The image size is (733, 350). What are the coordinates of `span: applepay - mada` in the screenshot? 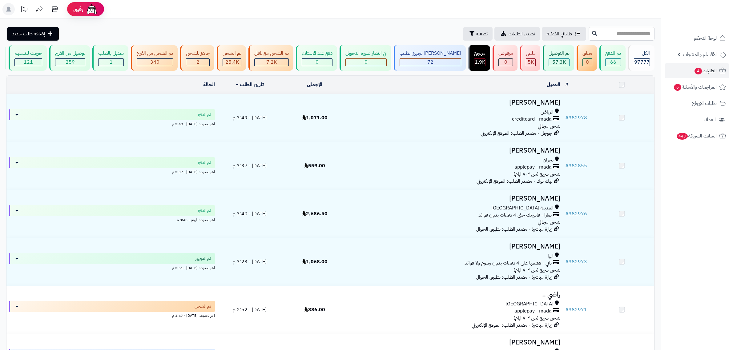 It's located at (533, 311).